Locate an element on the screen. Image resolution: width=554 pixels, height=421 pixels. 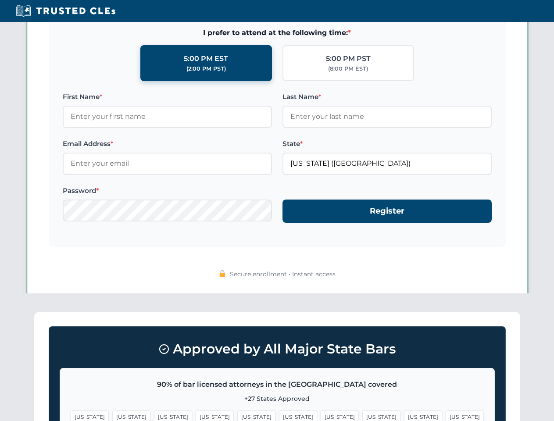
input: Enter your first name is located at coordinates (167, 117).